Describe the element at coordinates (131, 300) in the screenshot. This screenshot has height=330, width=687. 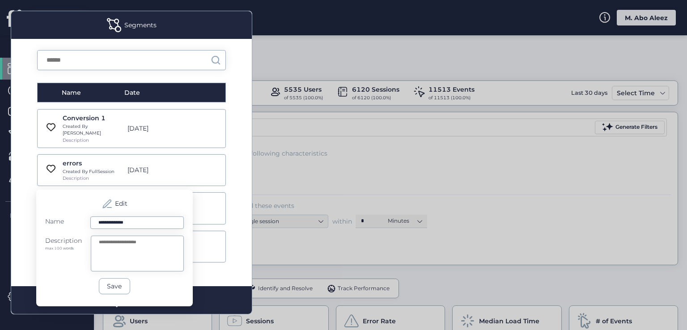
I see `div: Favourites` at that location.